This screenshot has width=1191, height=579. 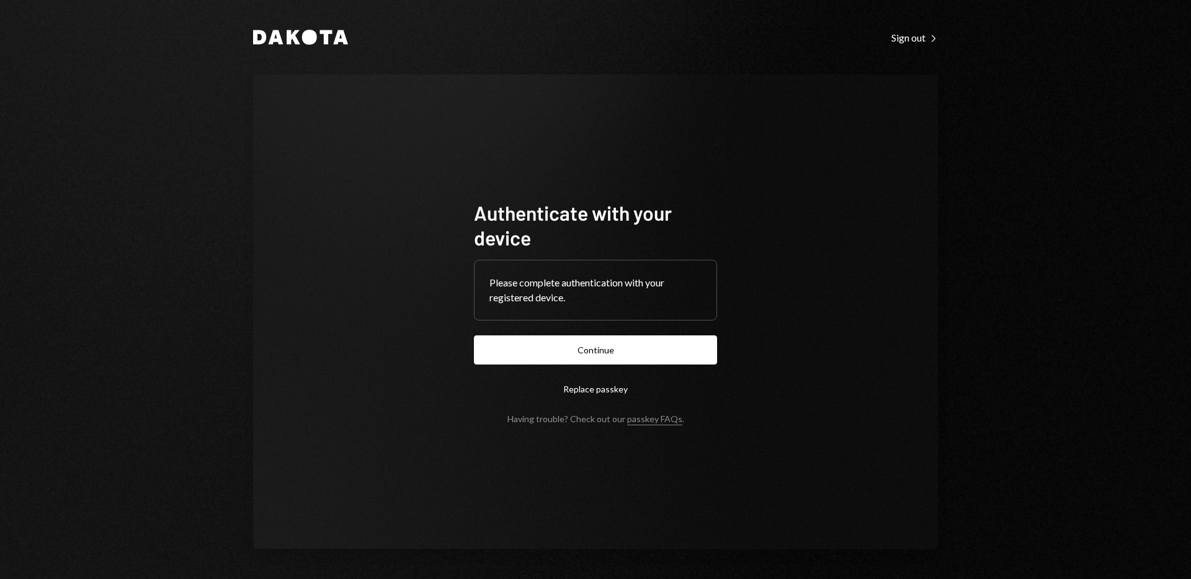 What do you see at coordinates (596, 290) in the screenshot?
I see `div: Please complete authentication with your registered device.` at bounding box center [596, 290].